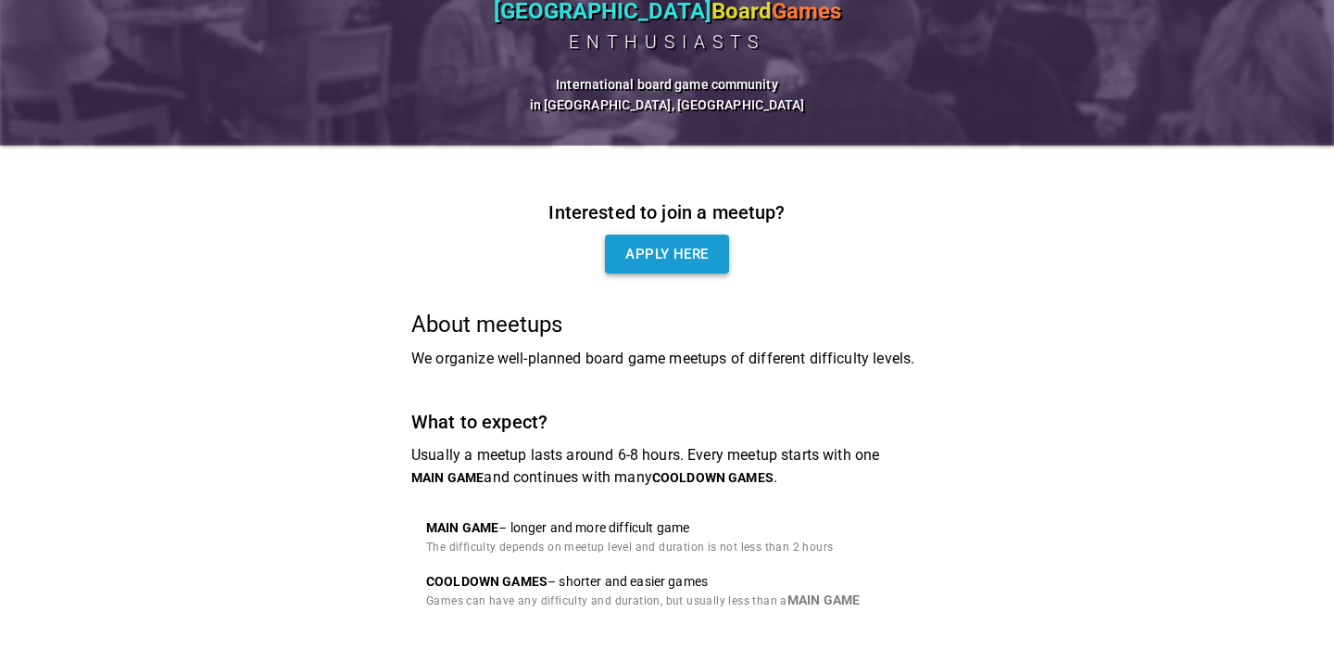 The image size is (1334, 663). What do you see at coordinates (643, 600) in the screenshot?
I see `span: Games can have any difficulty and duration, but usually less than a` at bounding box center [643, 600].